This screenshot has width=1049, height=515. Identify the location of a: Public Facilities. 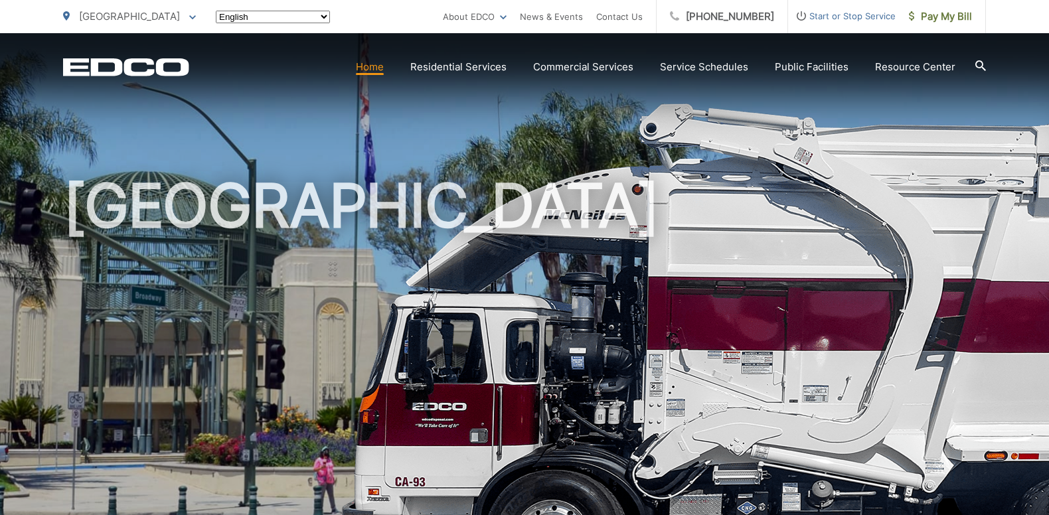
(811, 67).